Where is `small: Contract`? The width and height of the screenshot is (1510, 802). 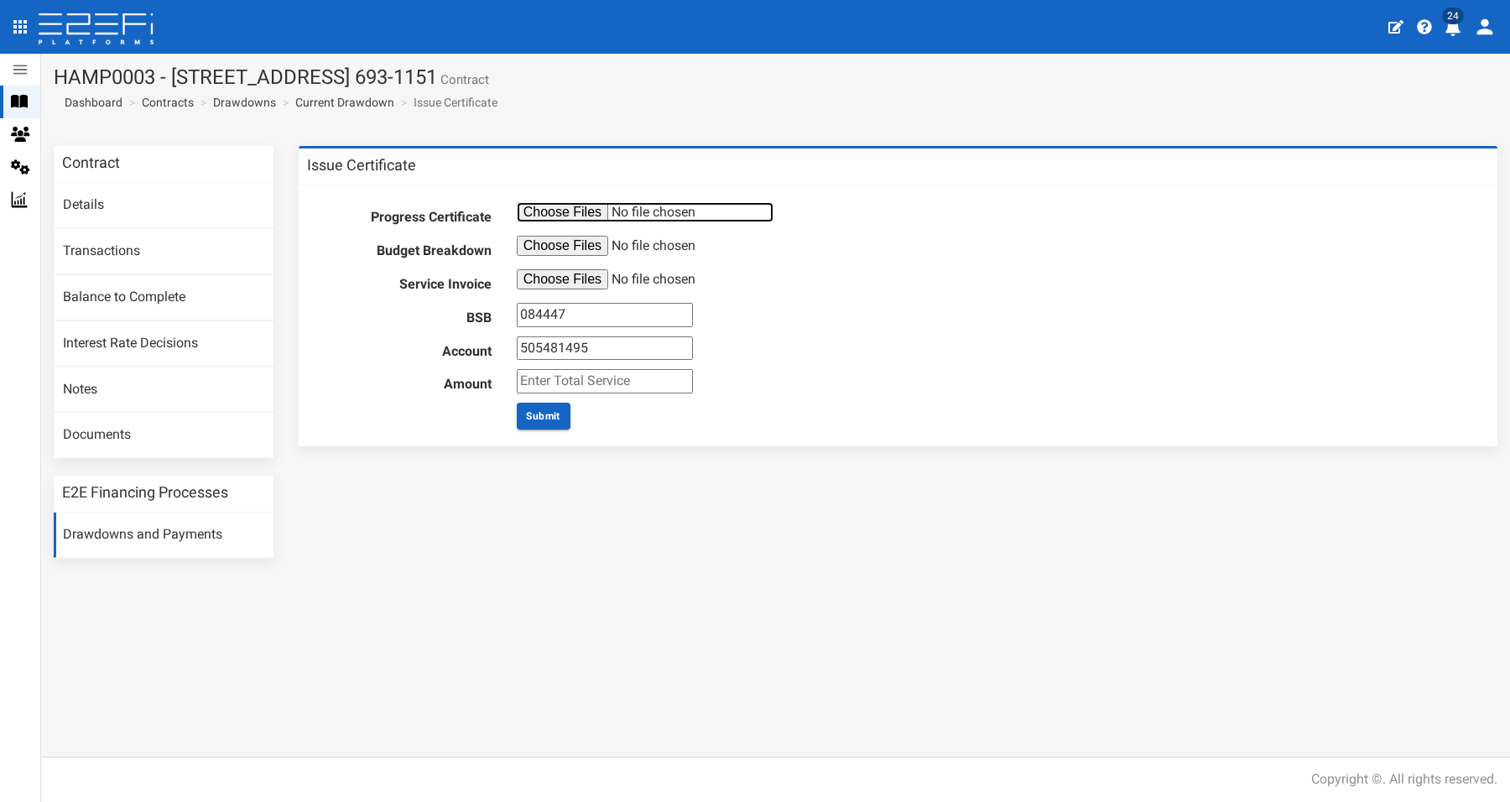 small: Contract is located at coordinates (463, 80).